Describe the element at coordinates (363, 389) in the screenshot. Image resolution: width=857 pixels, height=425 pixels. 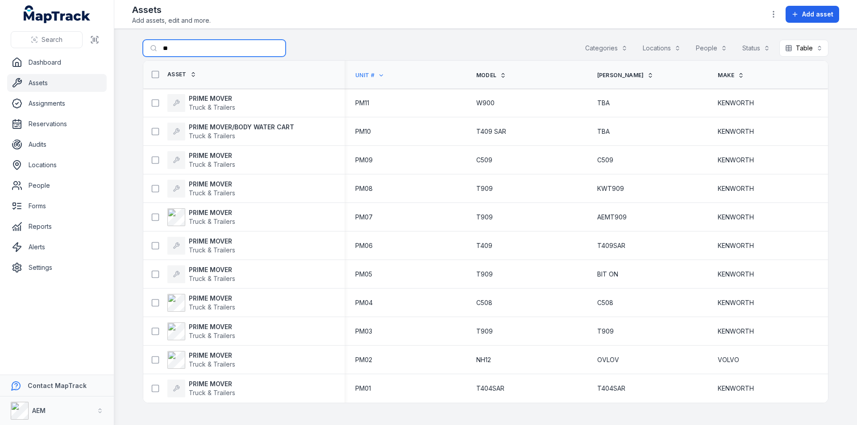
I see `span: PM01` at that location.